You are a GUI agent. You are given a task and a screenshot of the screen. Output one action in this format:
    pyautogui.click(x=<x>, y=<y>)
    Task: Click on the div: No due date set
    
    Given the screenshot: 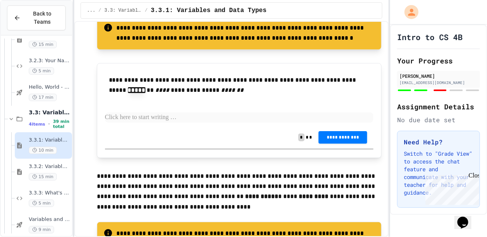 What is the action you would take?
    pyautogui.click(x=439, y=120)
    